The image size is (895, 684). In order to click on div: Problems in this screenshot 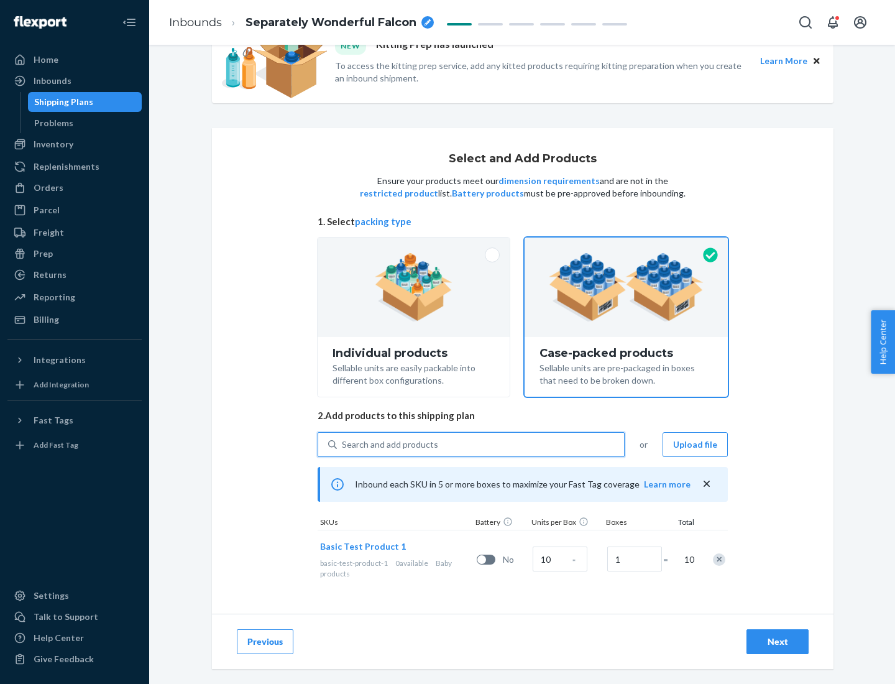, I will do `click(53, 123)`.